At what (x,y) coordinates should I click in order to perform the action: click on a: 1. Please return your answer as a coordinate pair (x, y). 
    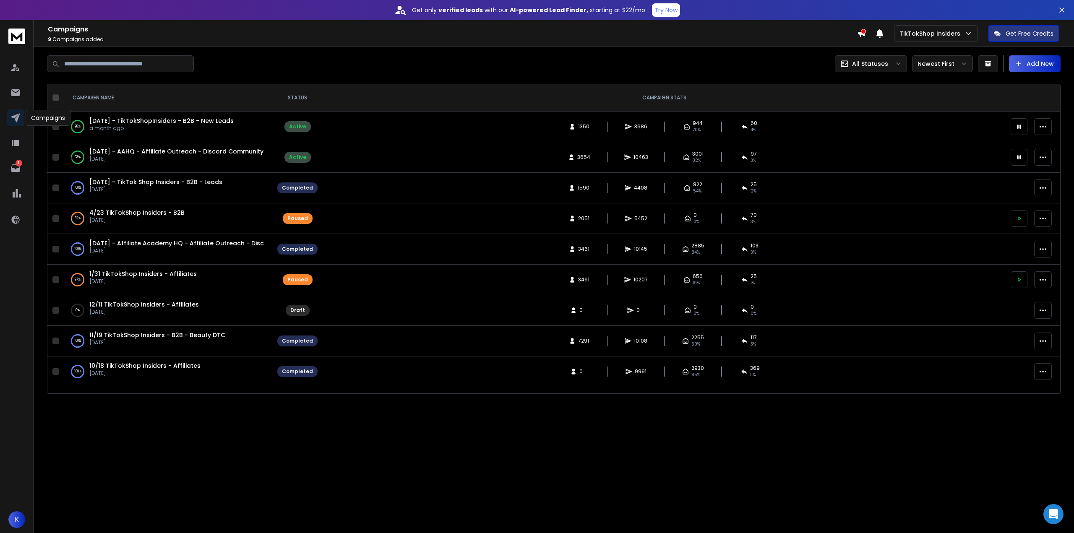
    Looking at the image, I should click on (16, 168).